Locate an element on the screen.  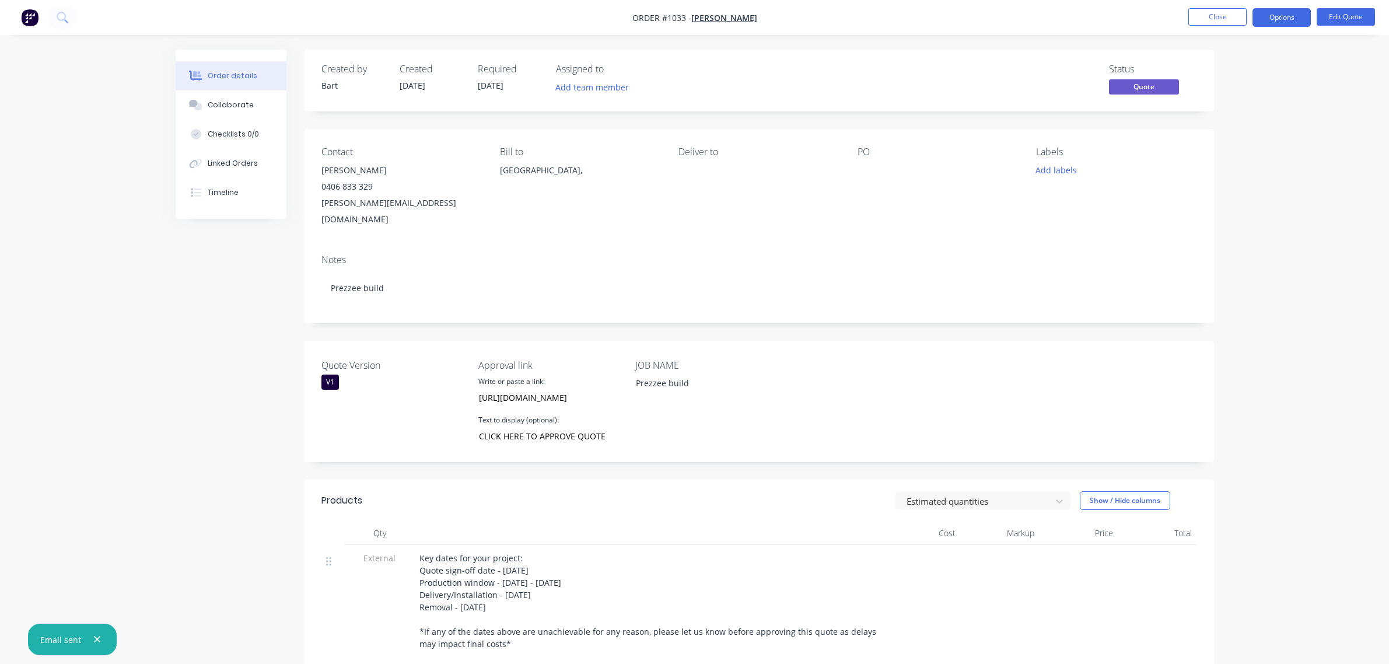
span: Quote is located at coordinates (1144, 86).